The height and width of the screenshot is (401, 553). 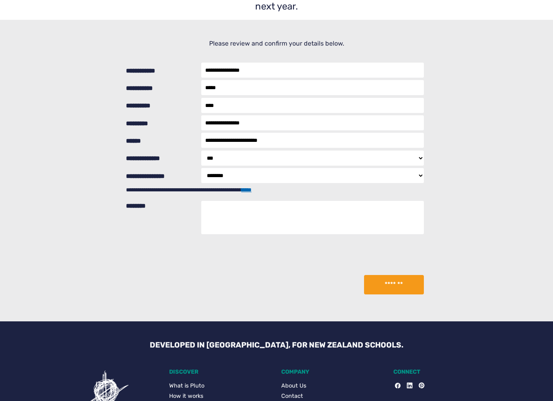 What do you see at coordinates (276, 44) in the screenshot?
I see `p: Please review and confirm your details below.` at bounding box center [276, 44].